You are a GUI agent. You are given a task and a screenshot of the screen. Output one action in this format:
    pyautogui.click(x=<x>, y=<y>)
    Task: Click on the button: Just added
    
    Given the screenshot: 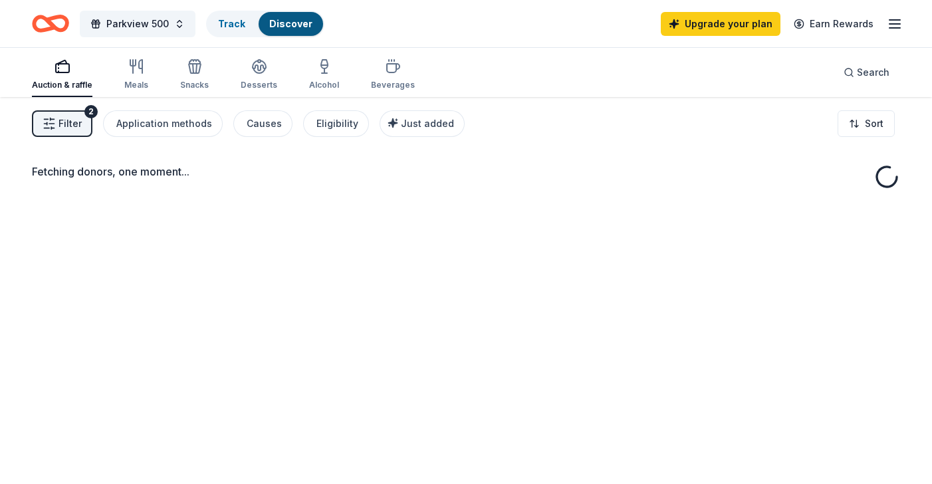 What is the action you would take?
    pyautogui.click(x=422, y=124)
    